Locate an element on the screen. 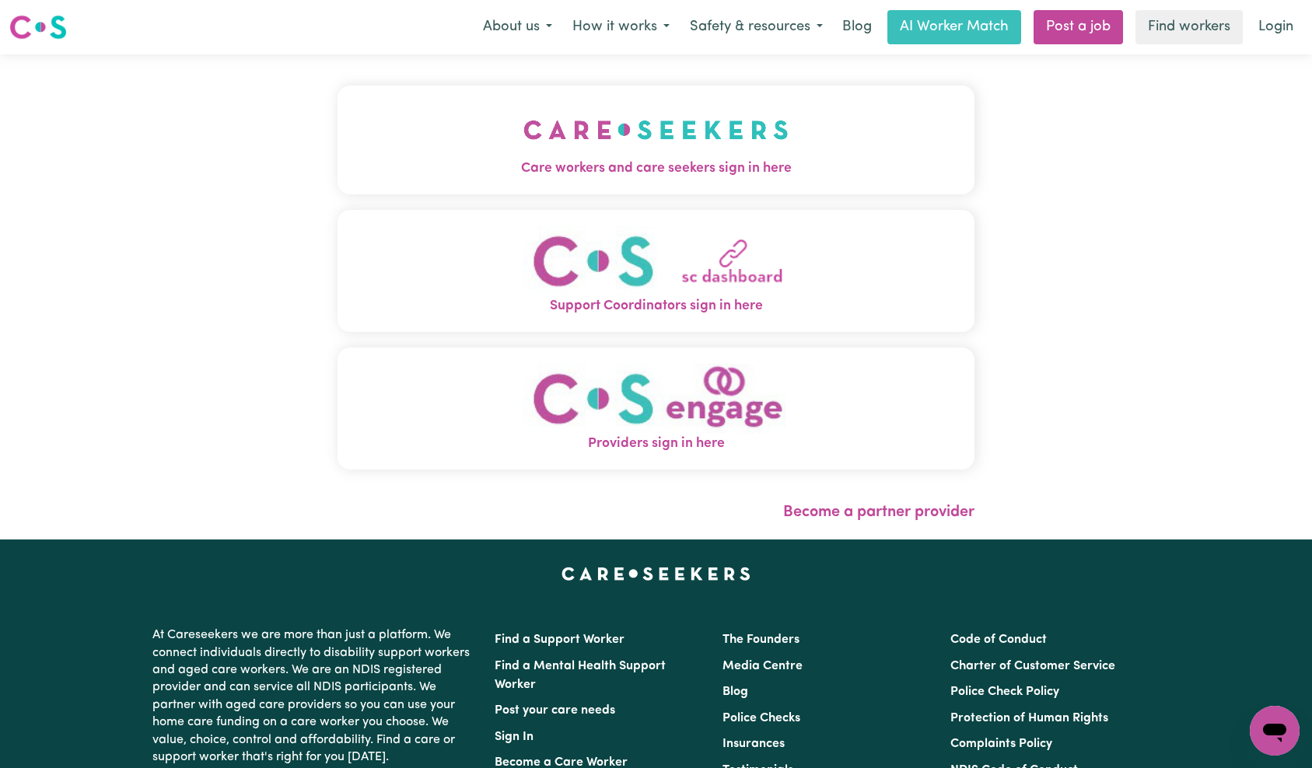  button: Providers sign in here is located at coordinates (656, 408).